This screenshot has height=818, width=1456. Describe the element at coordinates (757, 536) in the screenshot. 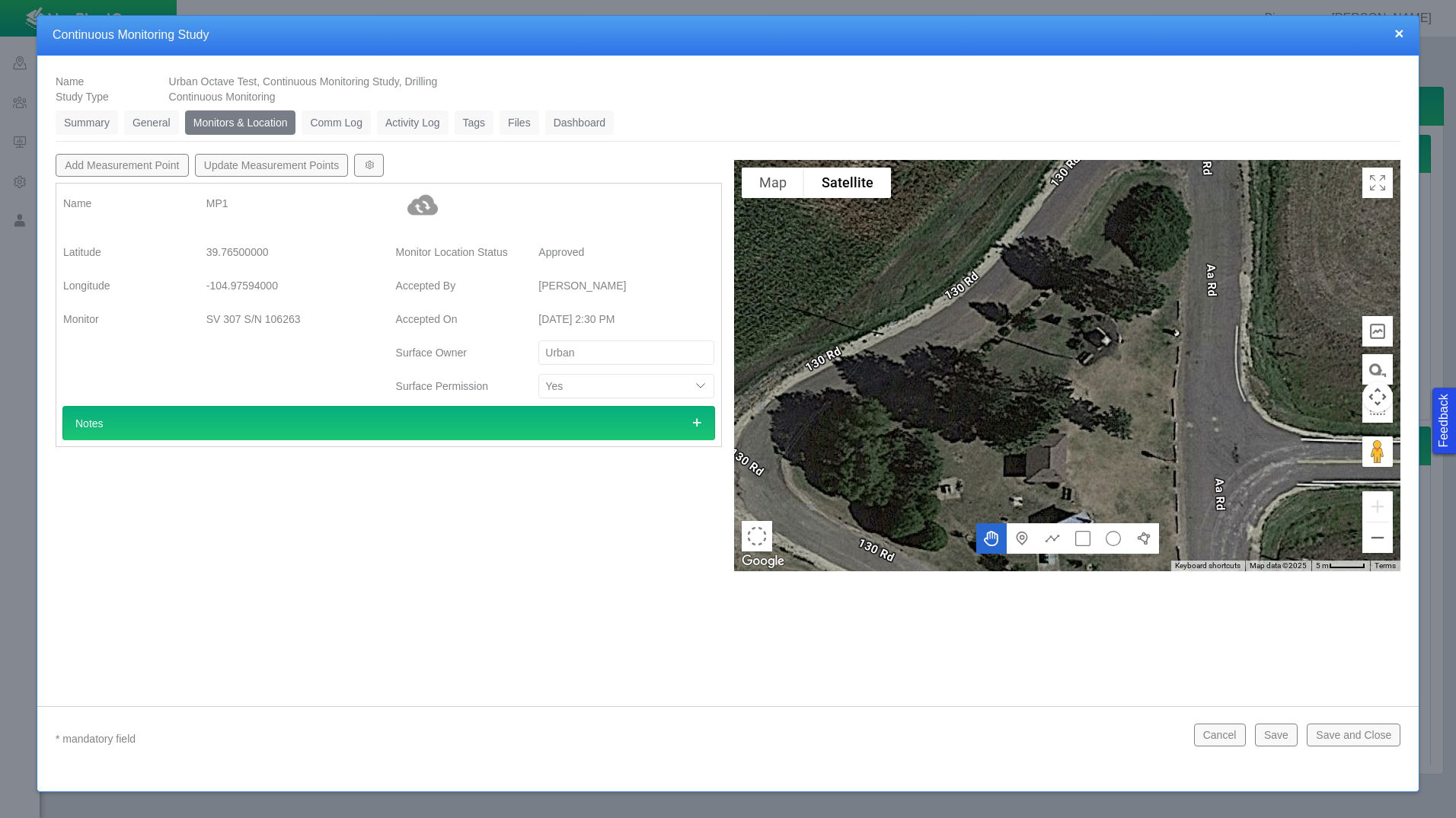

I see `button: Select area` at that location.